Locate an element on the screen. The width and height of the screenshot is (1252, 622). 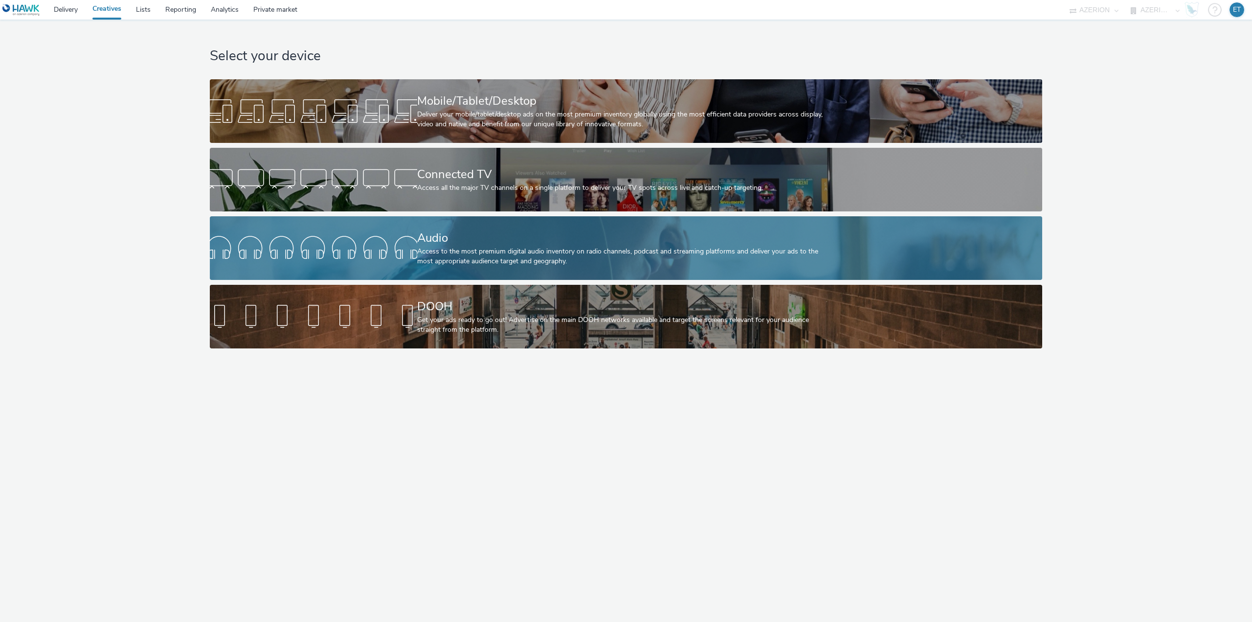
div: ET is located at coordinates (1237, 10).